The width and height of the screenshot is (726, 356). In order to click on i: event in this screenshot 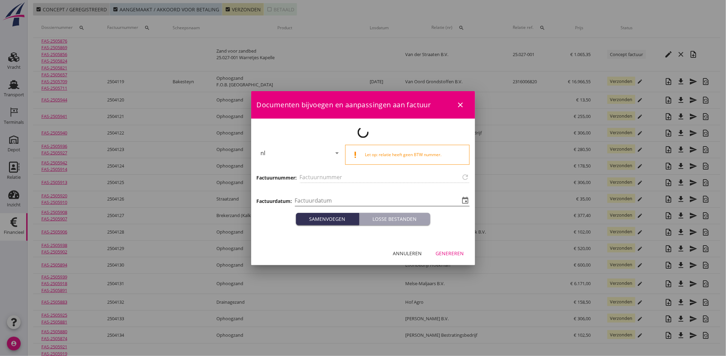, I will do `click(465, 201)`.